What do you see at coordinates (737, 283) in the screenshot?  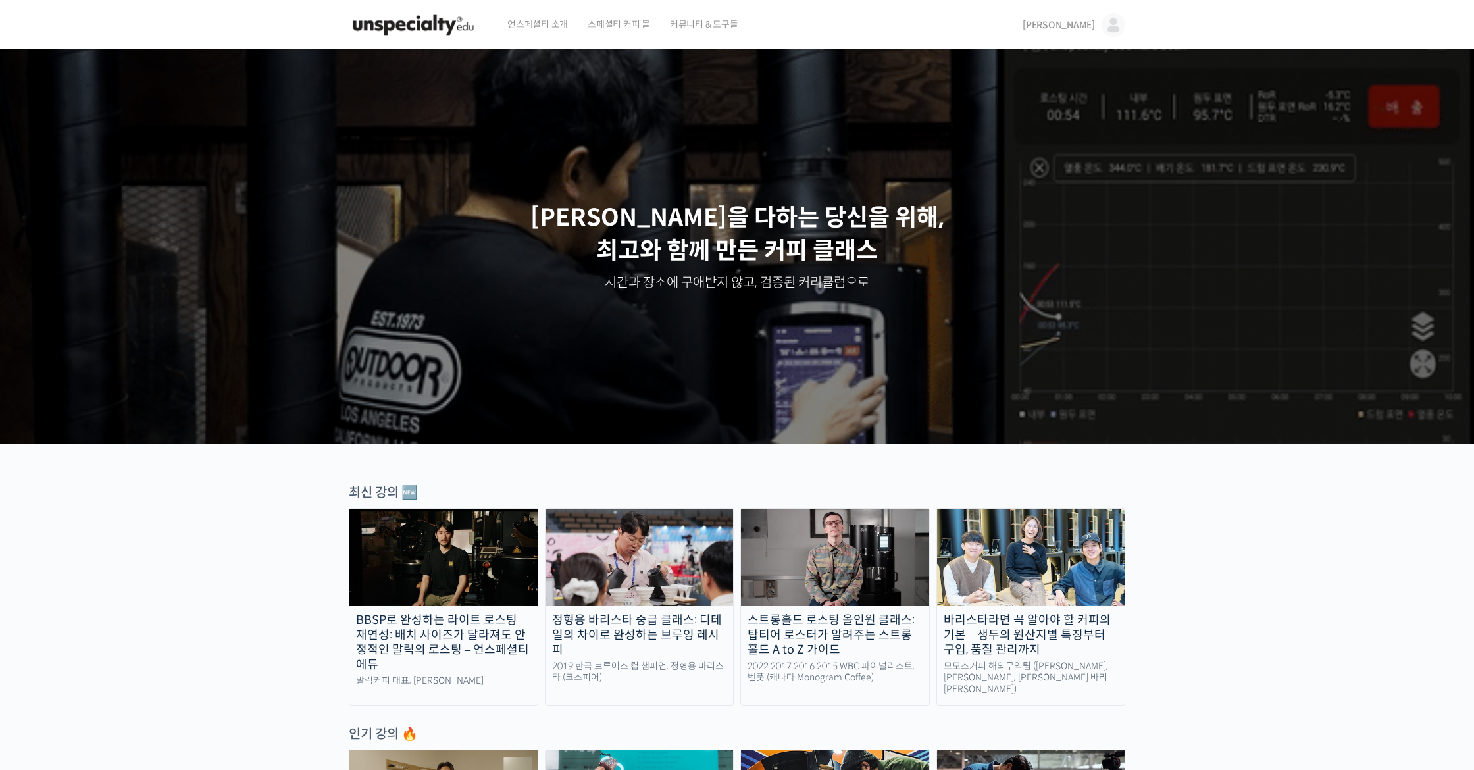 I see `p: 시간과 장소에 구애받지 않고, 검증된 커리큘럼으로` at bounding box center [737, 283].